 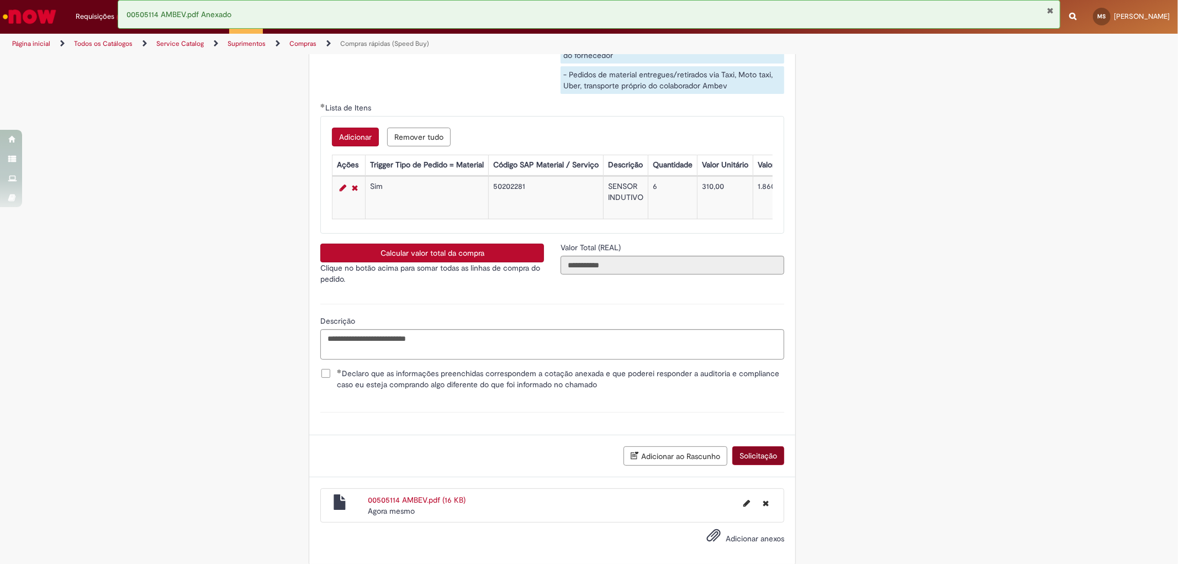 What do you see at coordinates (788, 165) in the screenshot?
I see `th: Valor Total Moeda` at bounding box center [788, 165].